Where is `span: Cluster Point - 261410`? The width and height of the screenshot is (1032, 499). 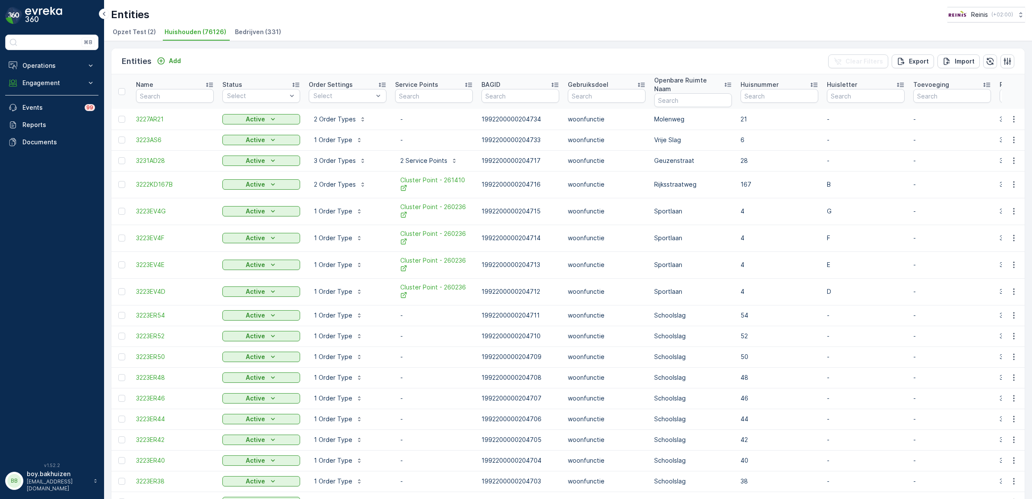
span: Cluster Point - 261410 is located at coordinates (434, 184).